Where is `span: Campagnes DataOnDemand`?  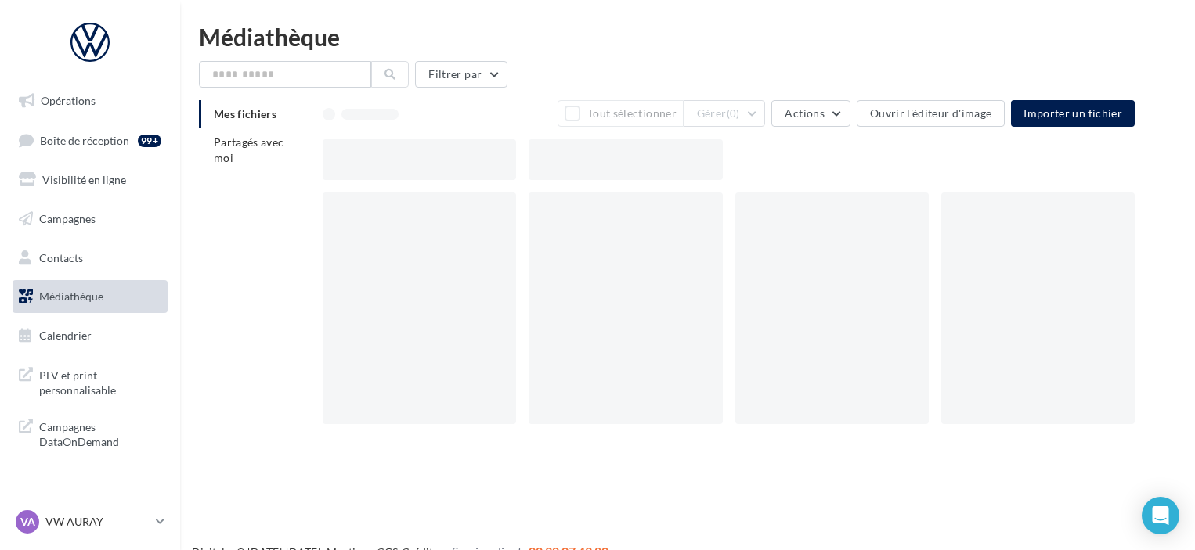
span: Campagnes DataOnDemand is located at coordinates (100, 433).